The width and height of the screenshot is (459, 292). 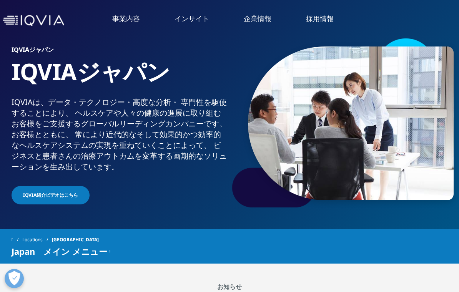 What do you see at coordinates (229, 287) in the screenshot?
I see `h2: お知らせ` at bounding box center [229, 287].